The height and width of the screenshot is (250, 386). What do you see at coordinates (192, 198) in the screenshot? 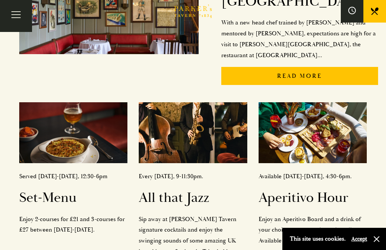
I see `h2: All that Jazz` at bounding box center [192, 198].